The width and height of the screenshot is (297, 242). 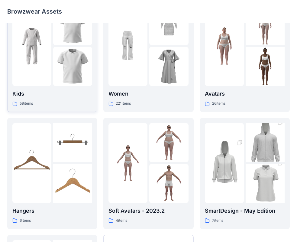 What do you see at coordinates (149, 94) in the screenshot?
I see `p: Women` at bounding box center [149, 94].